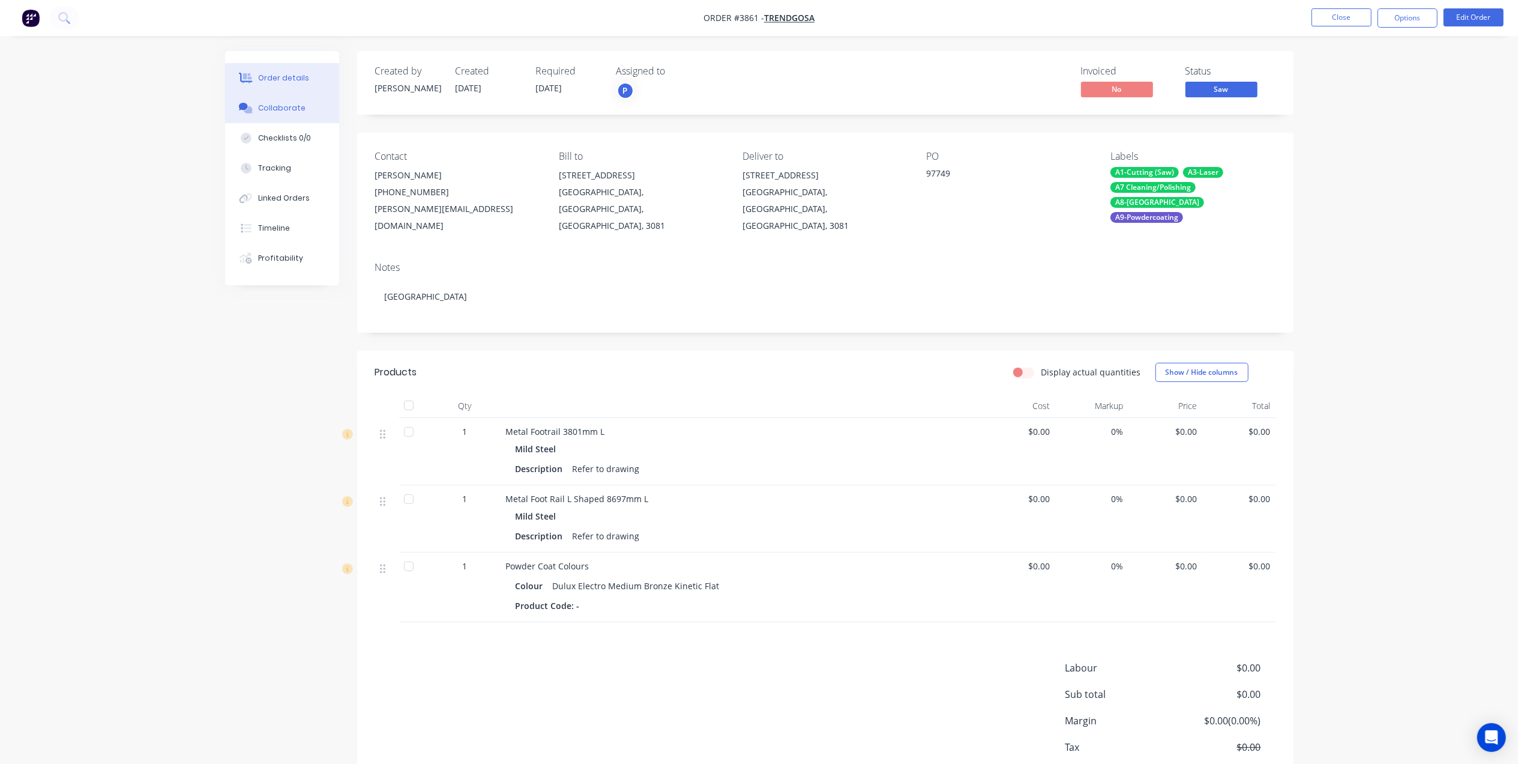 The height and width of the screenshot is (764, 1518). What do you see at coordinates (677, 71) in the screenshot?
I see `div: Assigned to` at bounding box center [677, 71].